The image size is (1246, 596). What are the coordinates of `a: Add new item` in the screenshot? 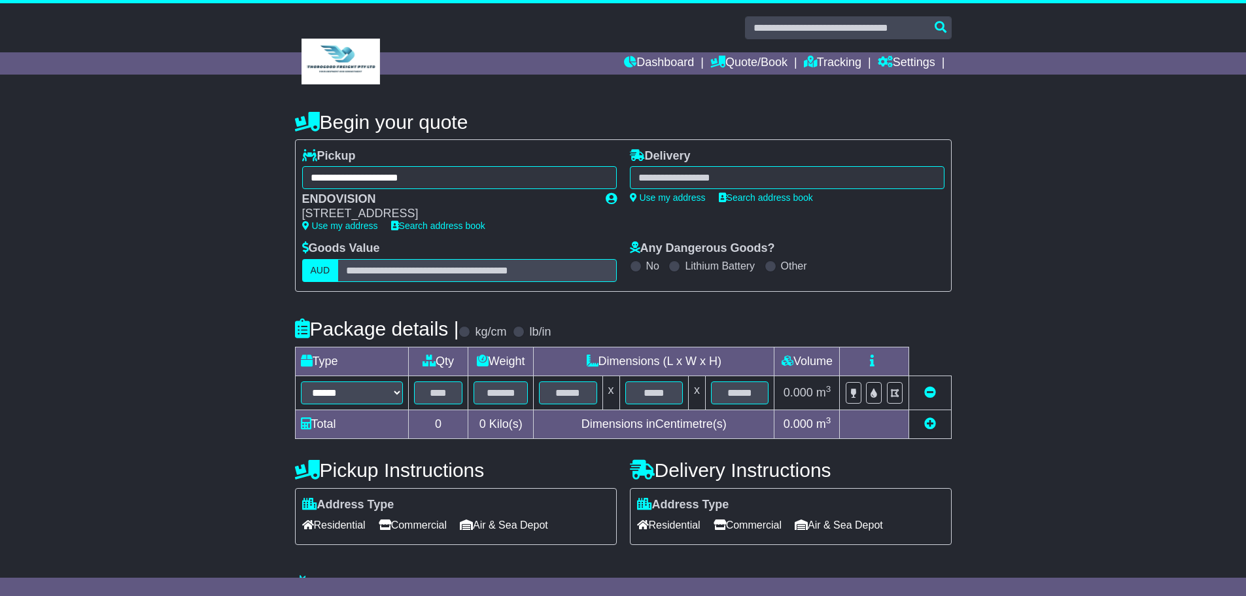 It's located at (930, 424).